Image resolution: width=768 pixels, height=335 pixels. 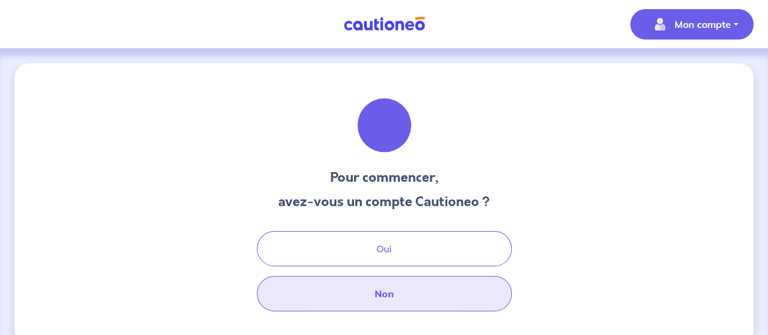 I want to click on button: Oui, so click(x=385, y=248).